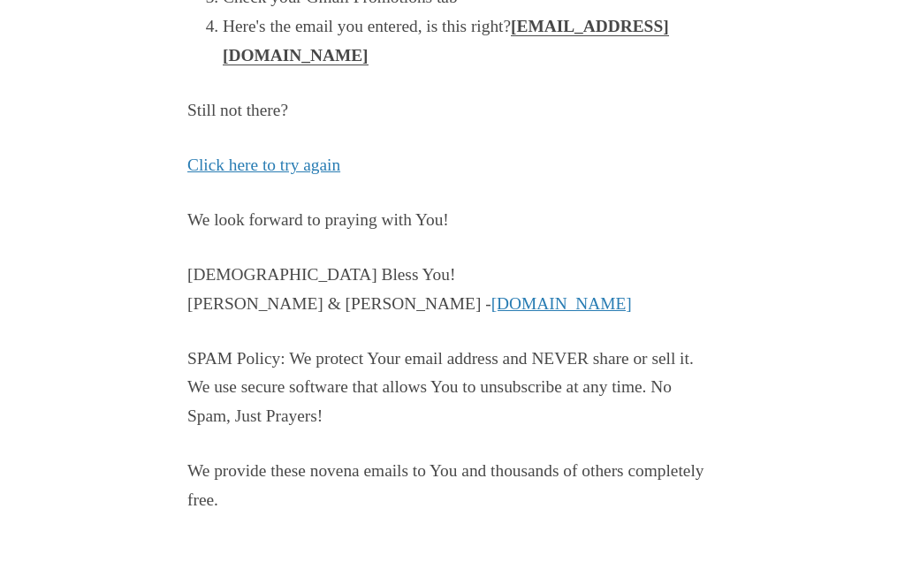 Image resolution: width=905 pixels, height=562 pixels. Describe the element at coordinates (263, 165) in the screenshot. I see `a: Click here to try again` at that location.